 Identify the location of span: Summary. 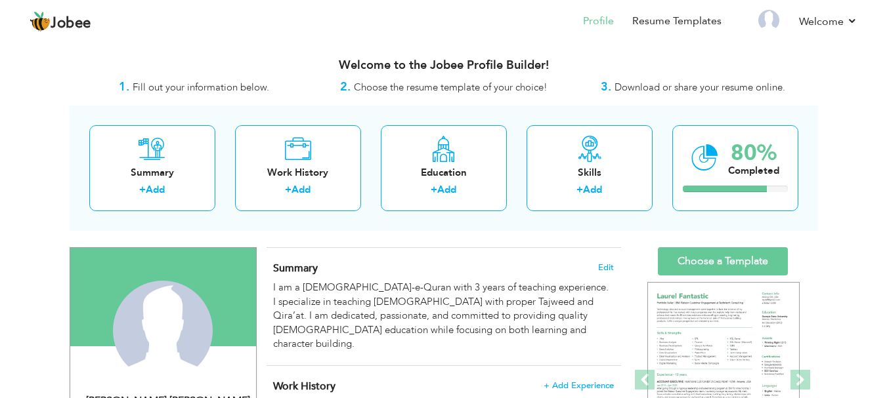
(295, 268).